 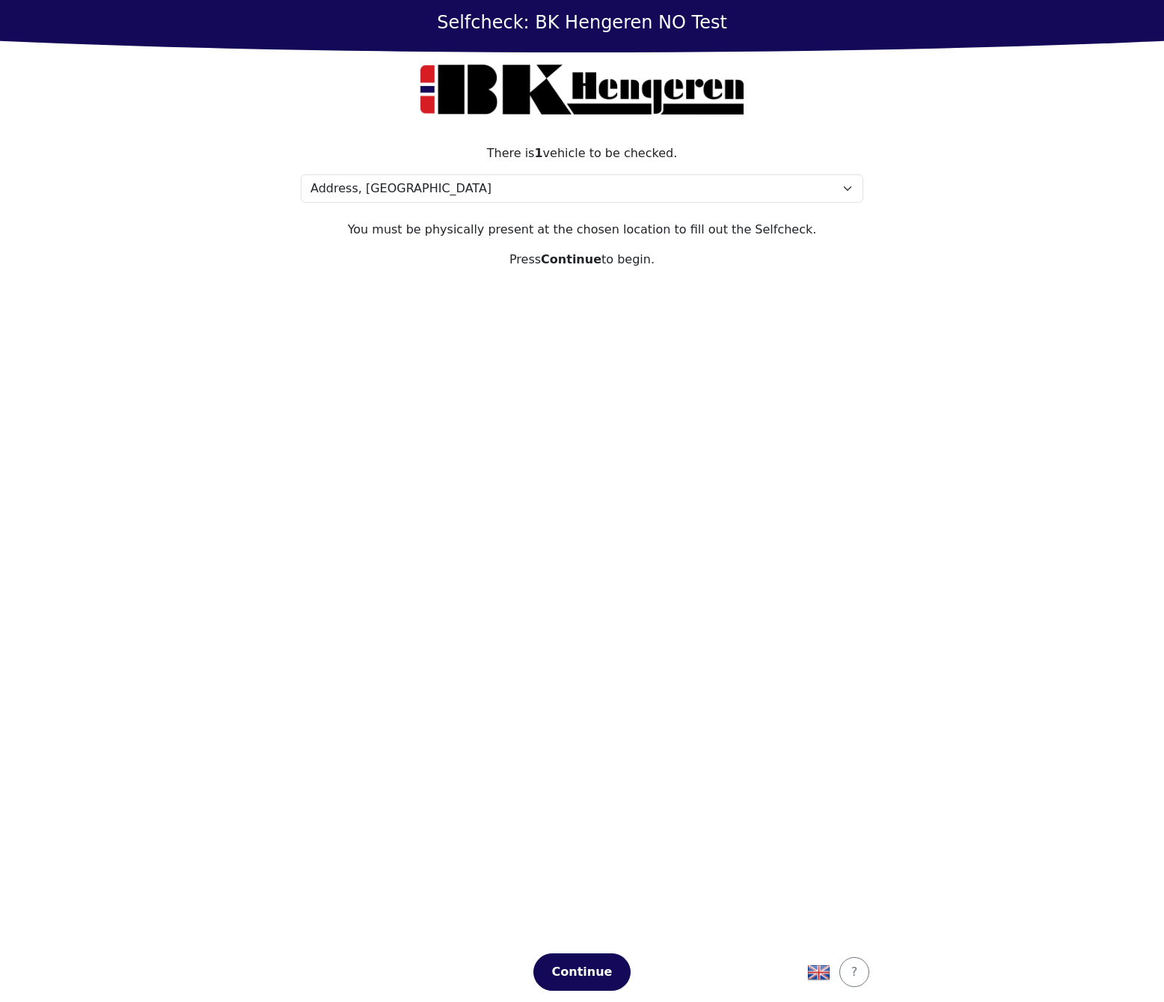 I want to click on div: Continue, so click(x=582, y=972).